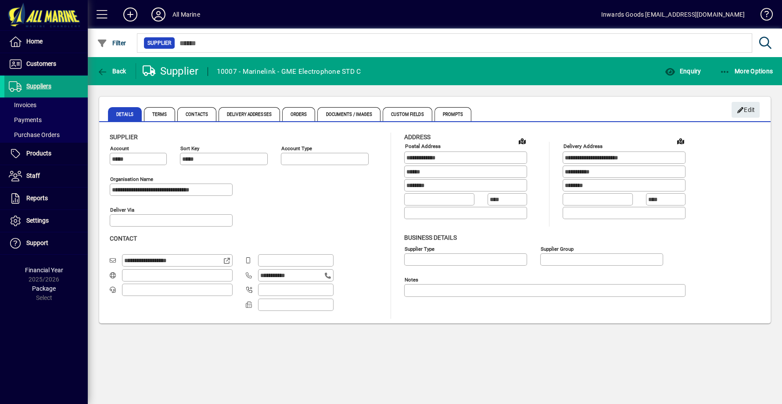  I want to click on span: More Options, so click(747, 71).